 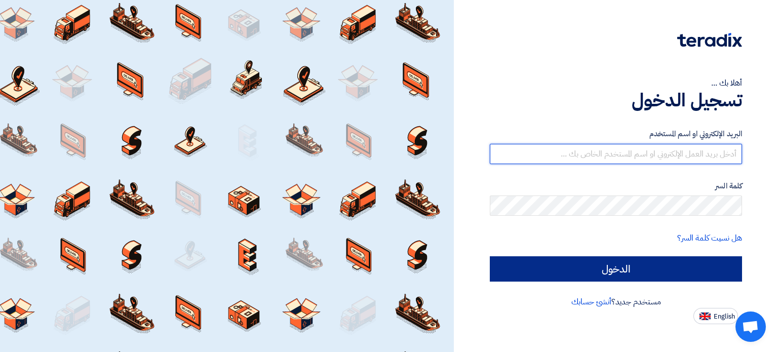 What do you see at coordinates (716, 316) in the screenshot?
I see `button: English` at bounding box center [716, 316].